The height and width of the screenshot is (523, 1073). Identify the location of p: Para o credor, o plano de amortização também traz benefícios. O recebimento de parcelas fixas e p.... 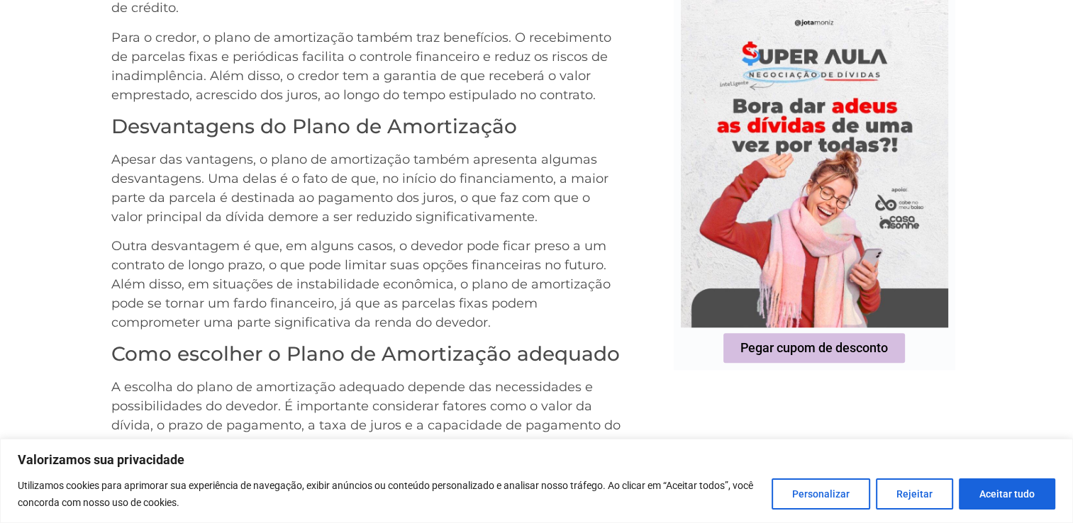
(368, 67).